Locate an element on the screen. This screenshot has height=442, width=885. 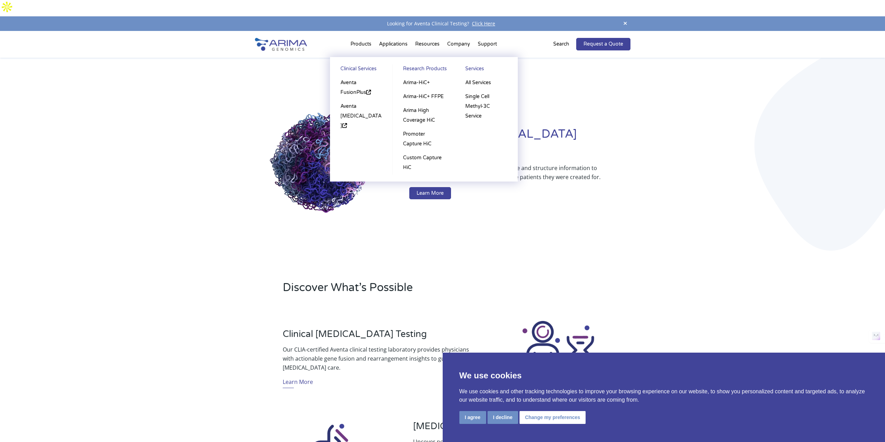
button: I agree is located at coordinates (473, 417).